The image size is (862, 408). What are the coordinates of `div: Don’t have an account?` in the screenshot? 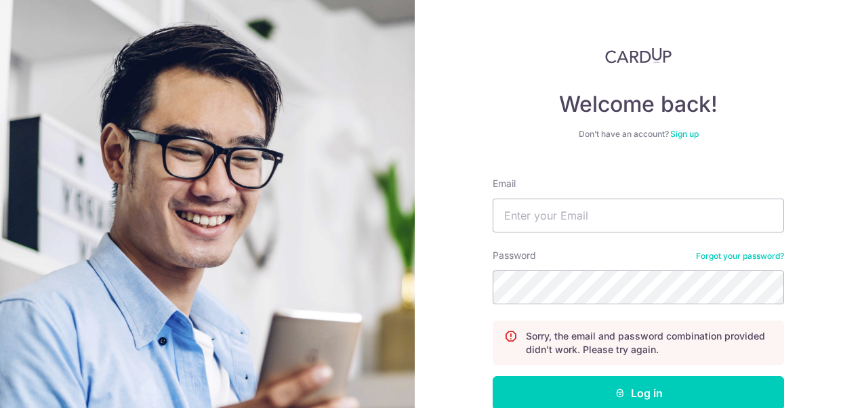 It's located at (638, 134).